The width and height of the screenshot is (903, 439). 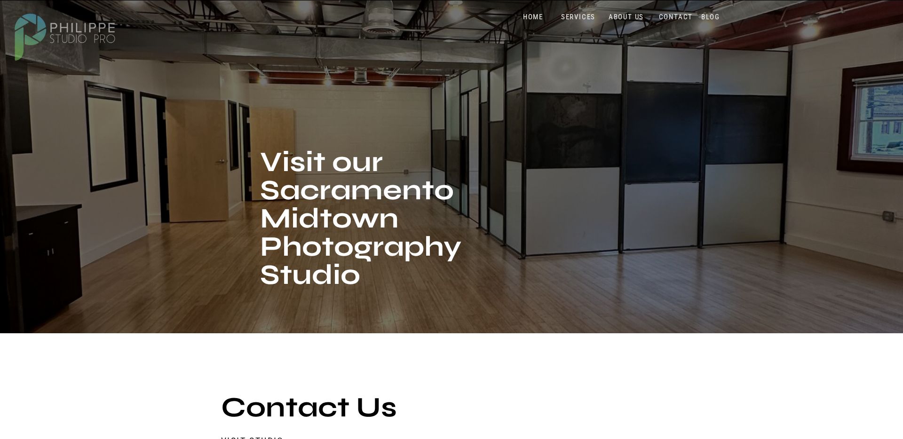 What do you see at coordinates (578, 17) in the screenshot?
I see `a: SERVICES` at bounding box center [578, 17].